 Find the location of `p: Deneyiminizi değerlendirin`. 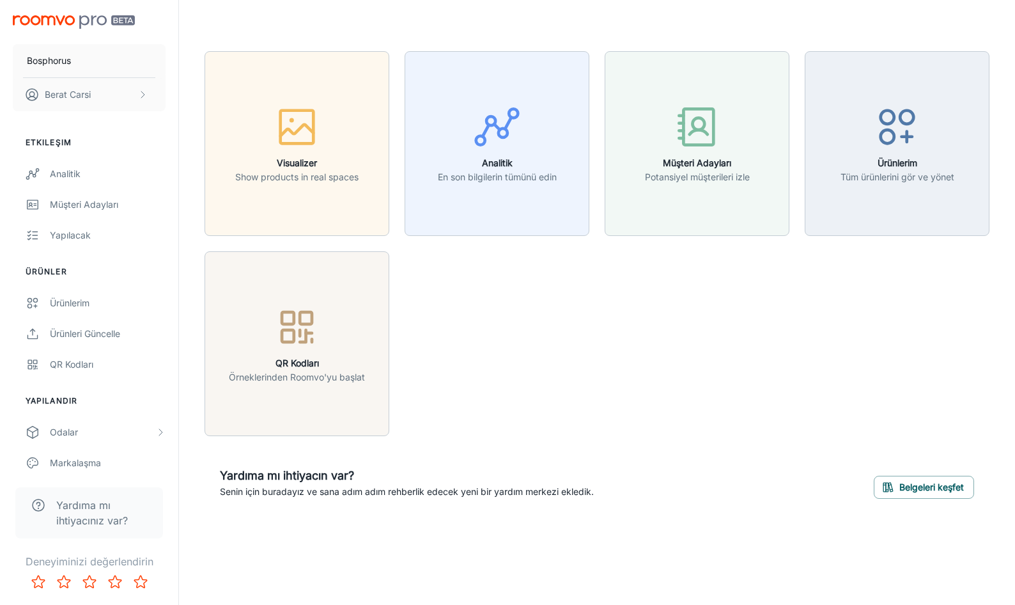

p: Deneyiminizi değerlendirin is located at coordinates (89, 561).